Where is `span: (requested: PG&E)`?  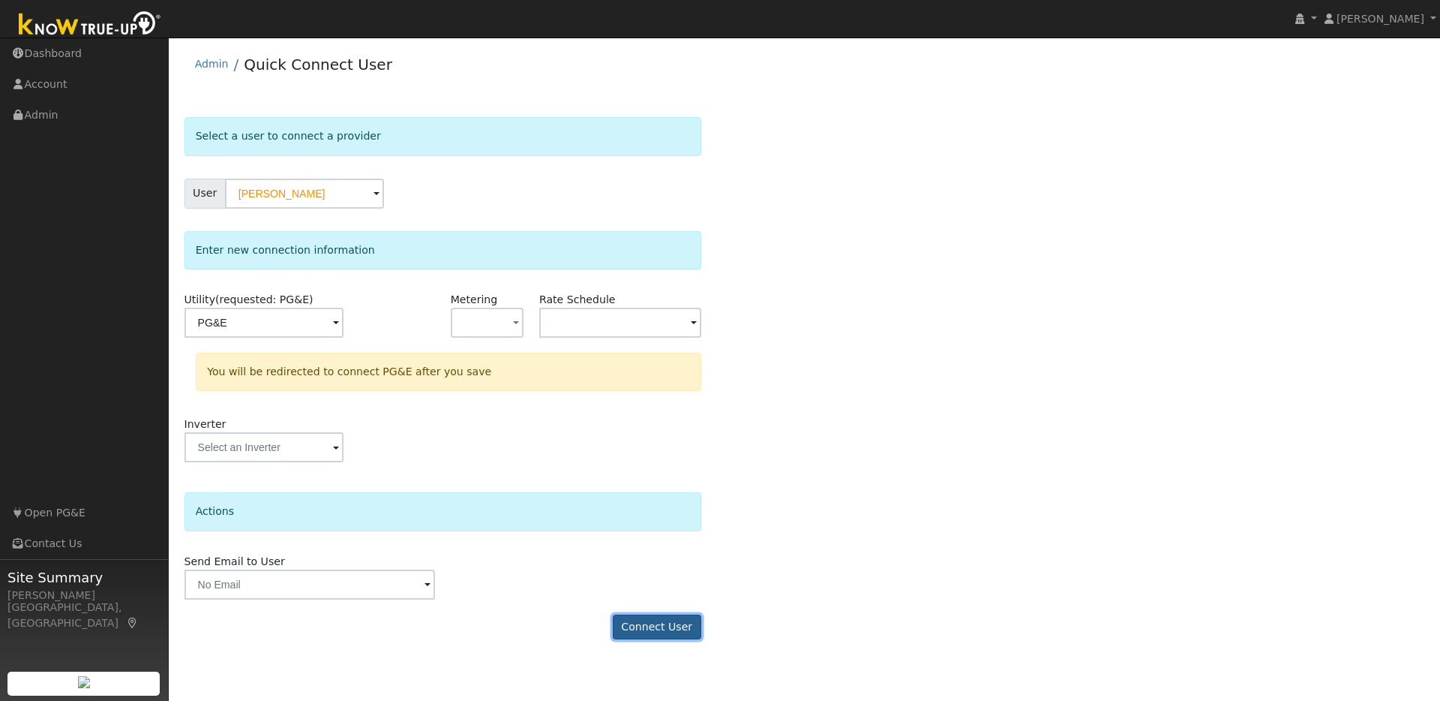 span: (requested: PG&E) is located at coordinates (264, 299).